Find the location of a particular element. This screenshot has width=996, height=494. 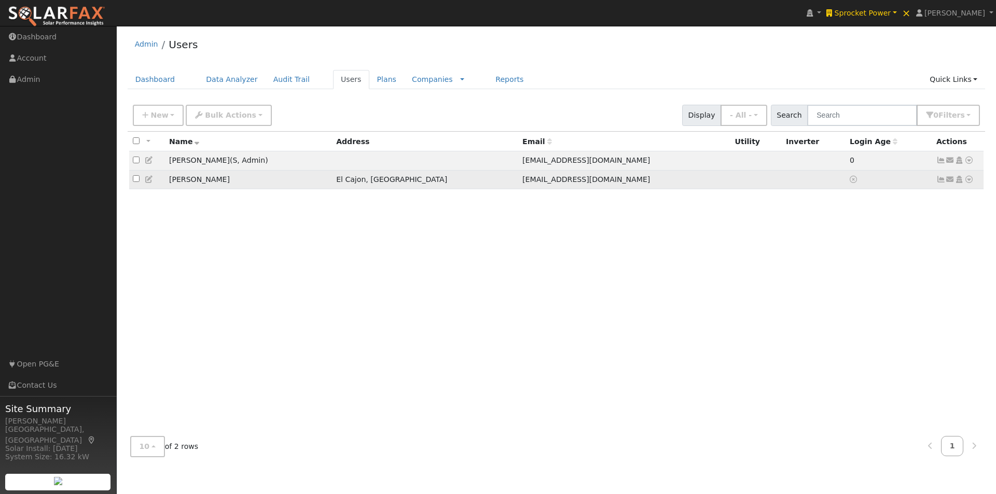

span: Bulk Actions is located at coordinates (230, 115).